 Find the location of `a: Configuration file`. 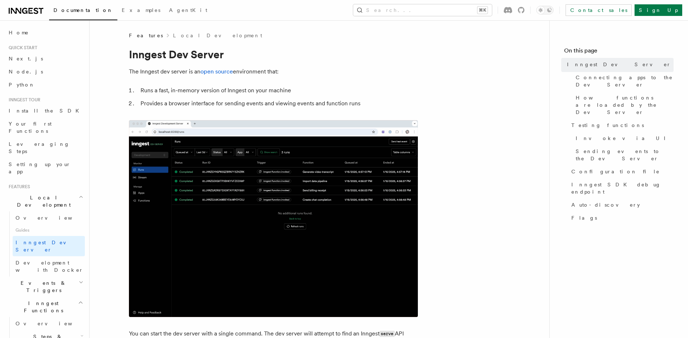

a: Configuration file is located at coordinates (621, 171).